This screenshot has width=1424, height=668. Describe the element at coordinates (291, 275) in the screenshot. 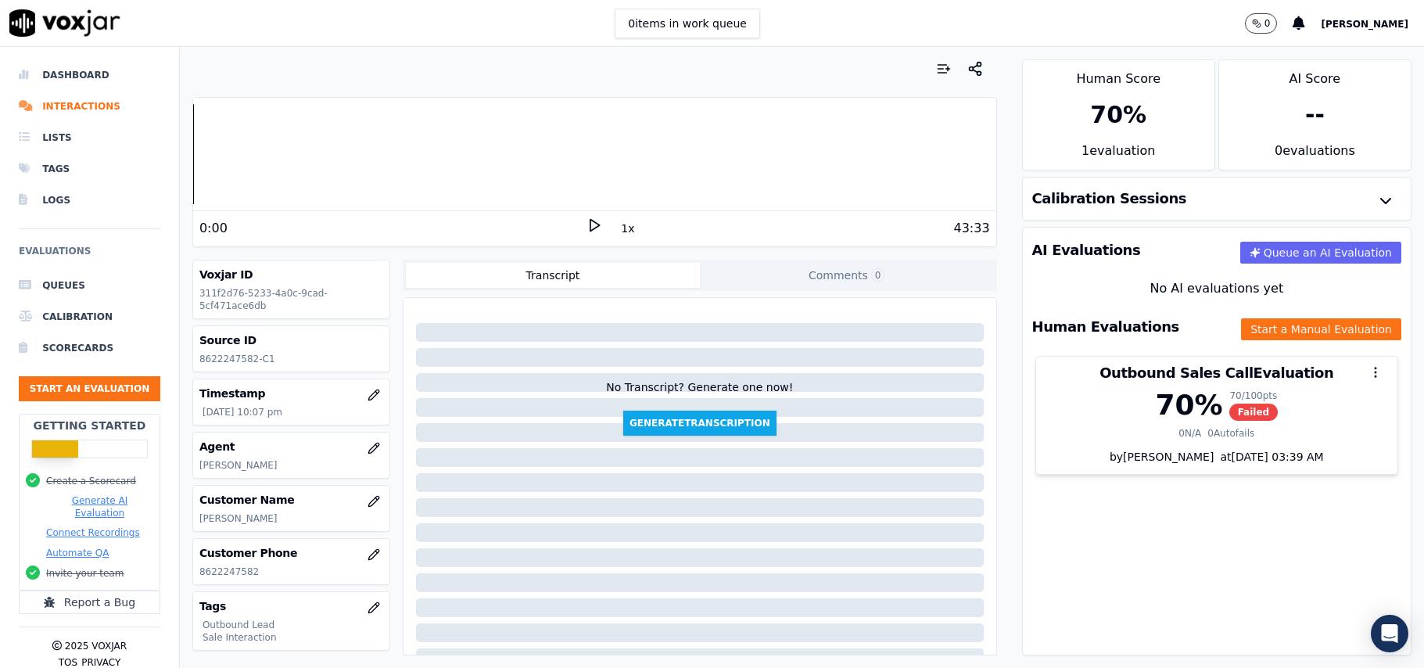

I see `h3: Voxjar ID` at that location.